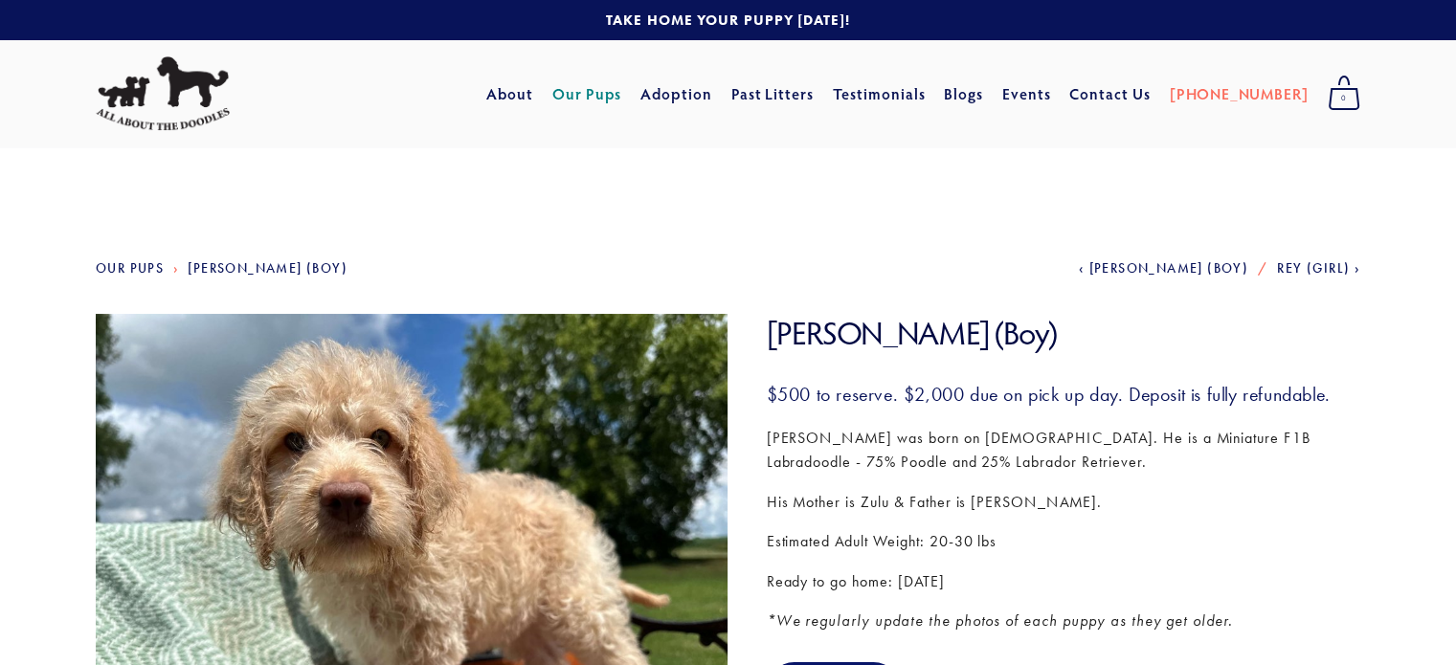 The height and width of the screenshot is (665, 1456). What do you see at coordinates (879, 94) in the screenshot?
I see `a: Testimonials` at bounding box center [879, 94].